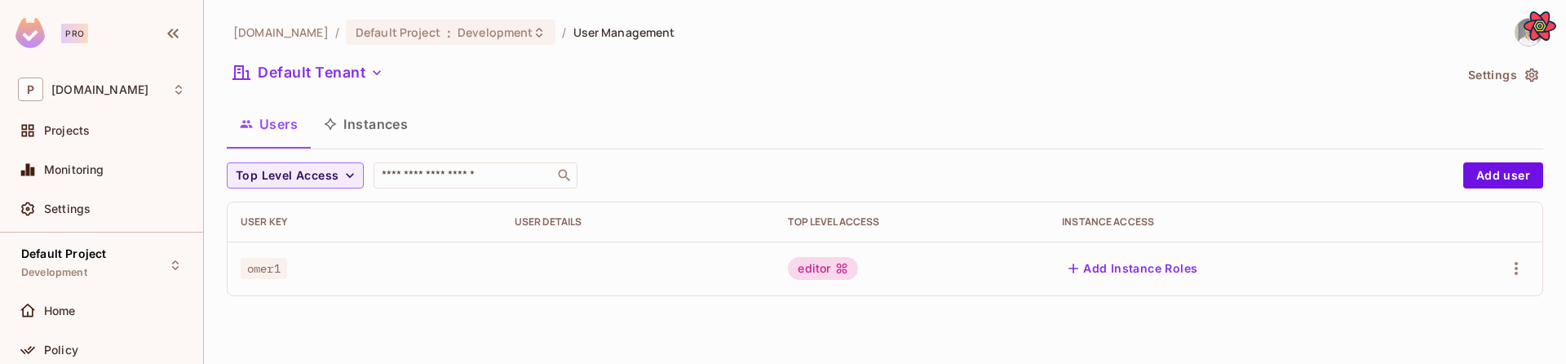  Describe the element at coordinates (295, 175) in the screenshot. I see `button: Top Level Access` at that location.